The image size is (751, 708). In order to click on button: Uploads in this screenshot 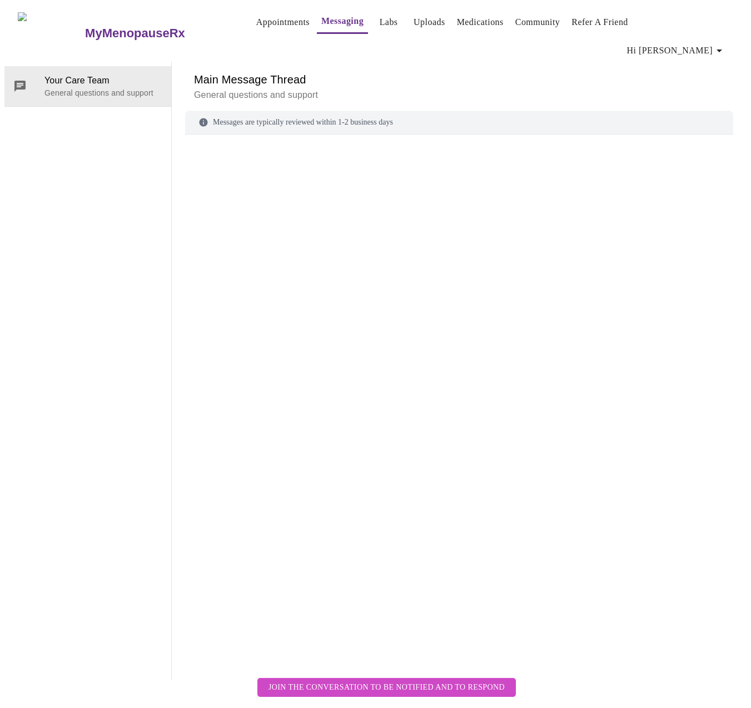, I will do `click(429, 22)`.